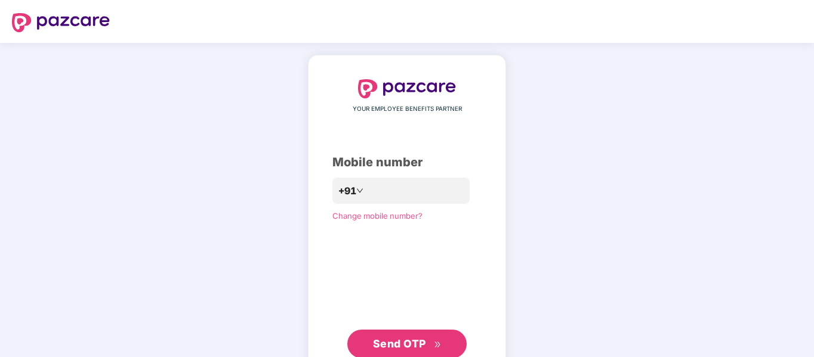  Describe the element at coordinates (407, 109) in the screenshot. I see `span: YOUR EMPLOYEE BENEFITS PARTNER` at that location.